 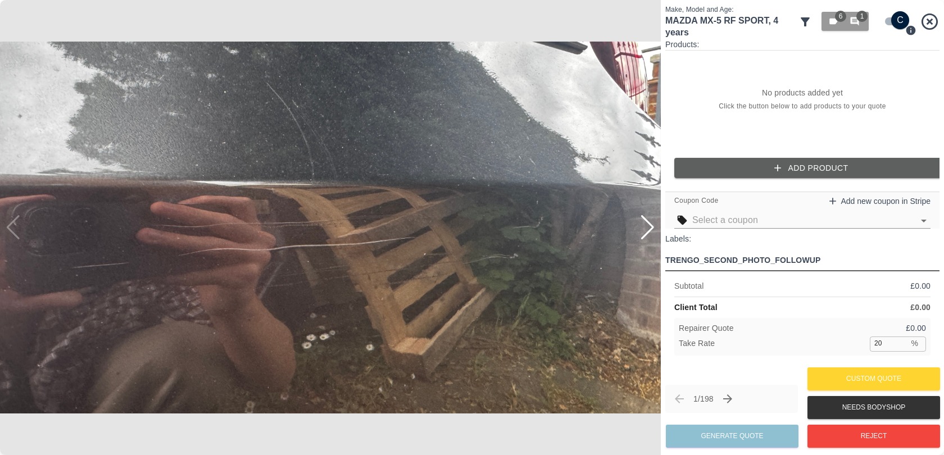 I want to click on h1: MAZDA MX-5 RF SPORT , 4 years, so click(x=729, y=26).